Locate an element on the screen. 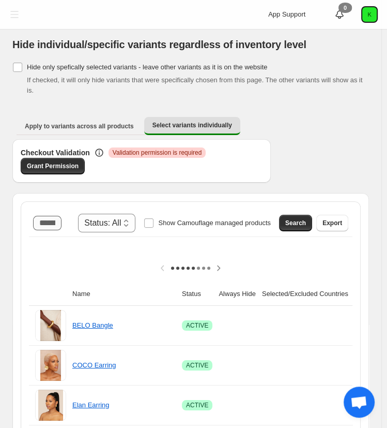  button: Search is located at coordinates (296, 223).